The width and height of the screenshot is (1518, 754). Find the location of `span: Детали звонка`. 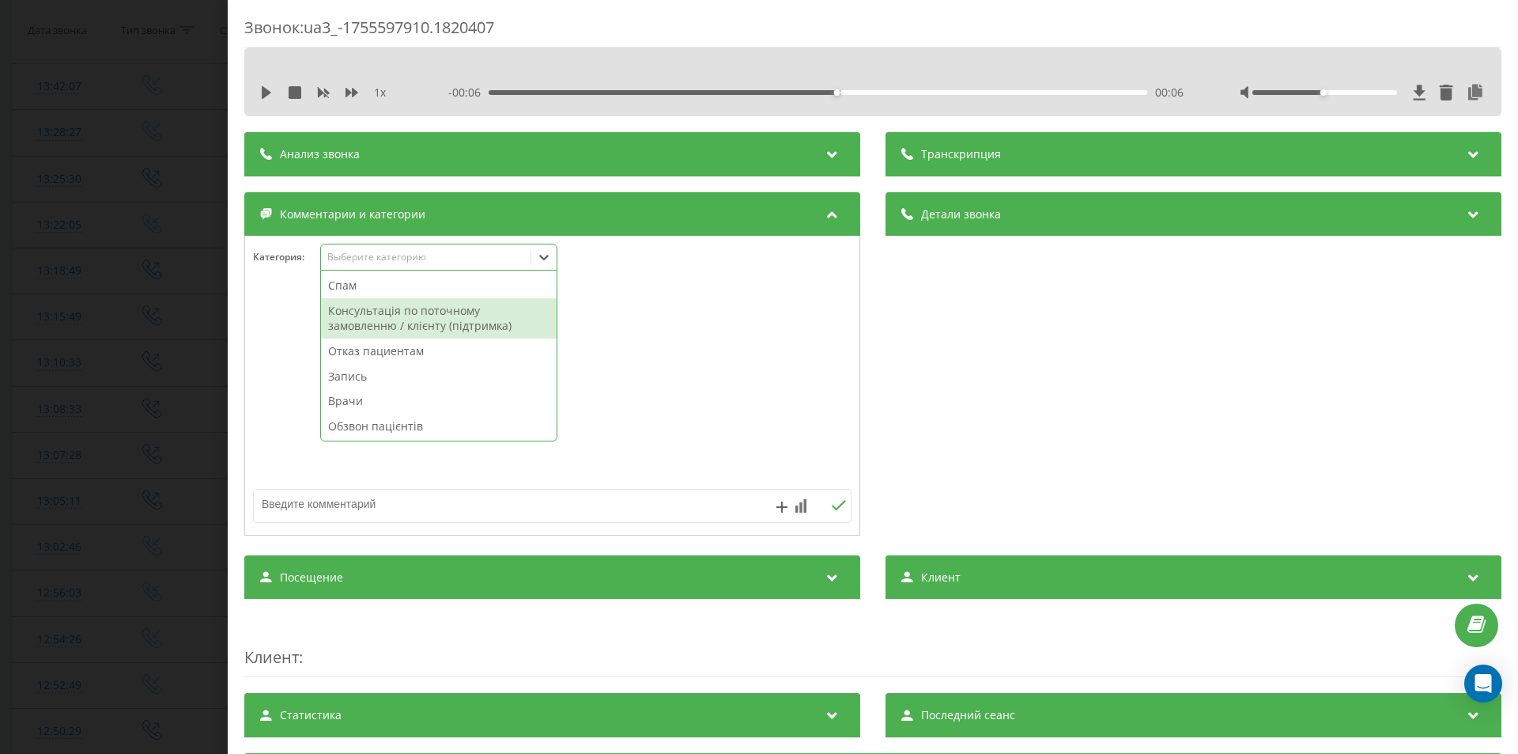

span: Детали звонка is located at coordinates (961, 214).